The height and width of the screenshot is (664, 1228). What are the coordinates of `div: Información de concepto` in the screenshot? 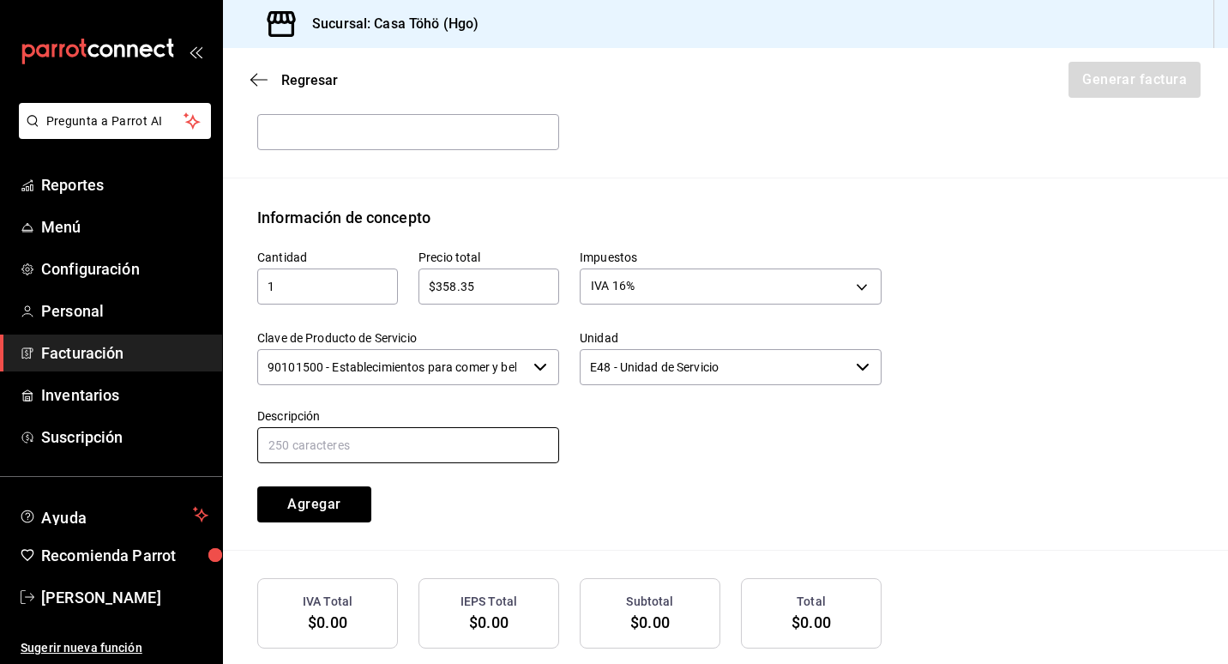 It's located at (344, 217).